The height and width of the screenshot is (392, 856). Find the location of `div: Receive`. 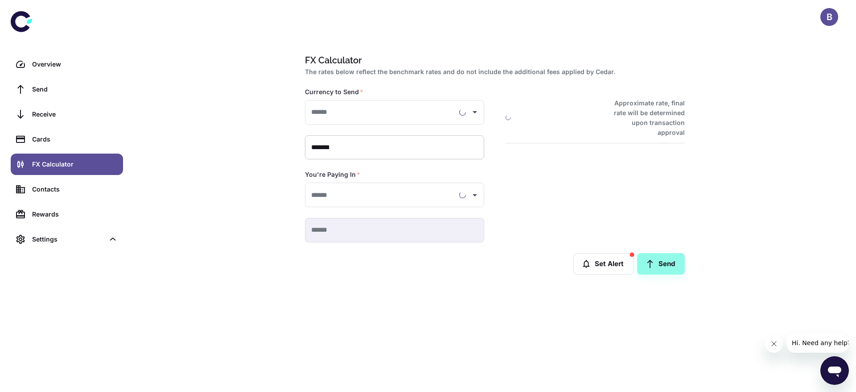

div: Receive is located at coordinates (75, 114).